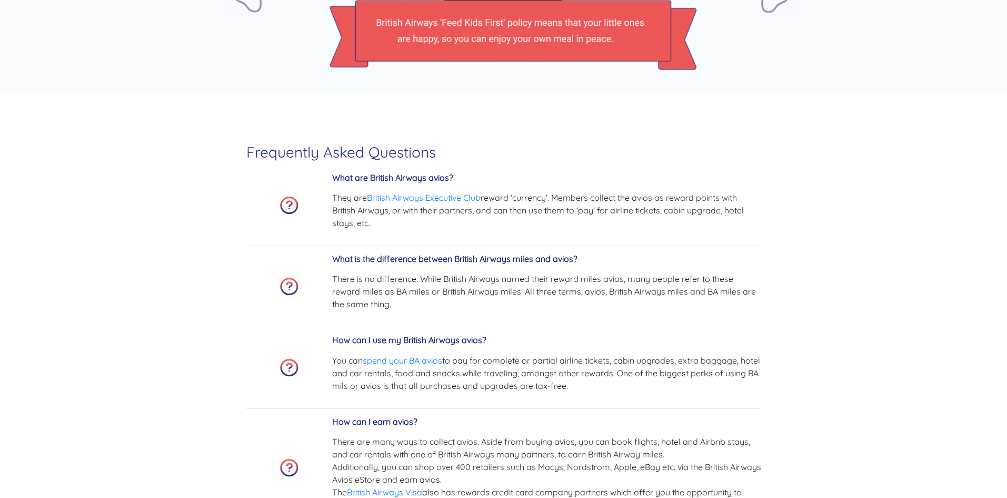 This screenshot has width=1007, height=498. Describe the element at coordinates (547, 421) in the screenshot. I see `h5: How can I earn avios?` at that location.